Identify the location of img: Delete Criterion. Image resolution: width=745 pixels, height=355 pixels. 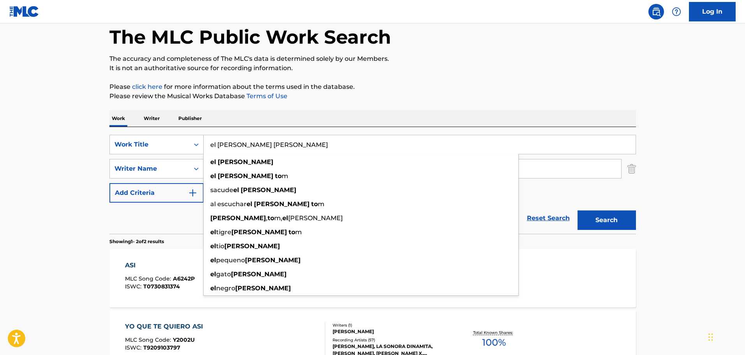
(632, 169).